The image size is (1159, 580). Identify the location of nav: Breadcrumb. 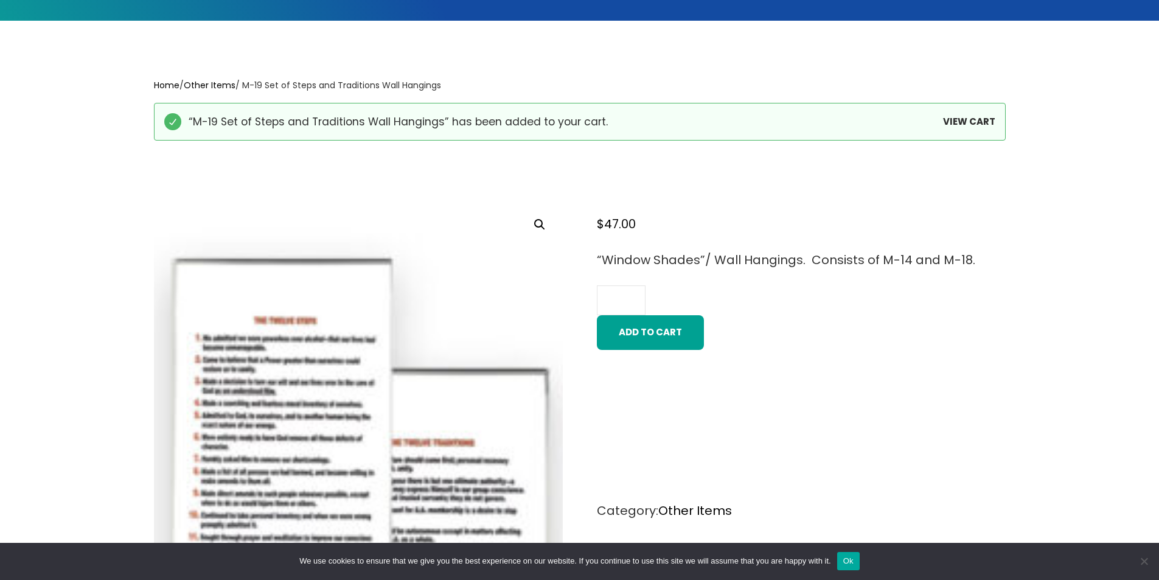
(580, 85).